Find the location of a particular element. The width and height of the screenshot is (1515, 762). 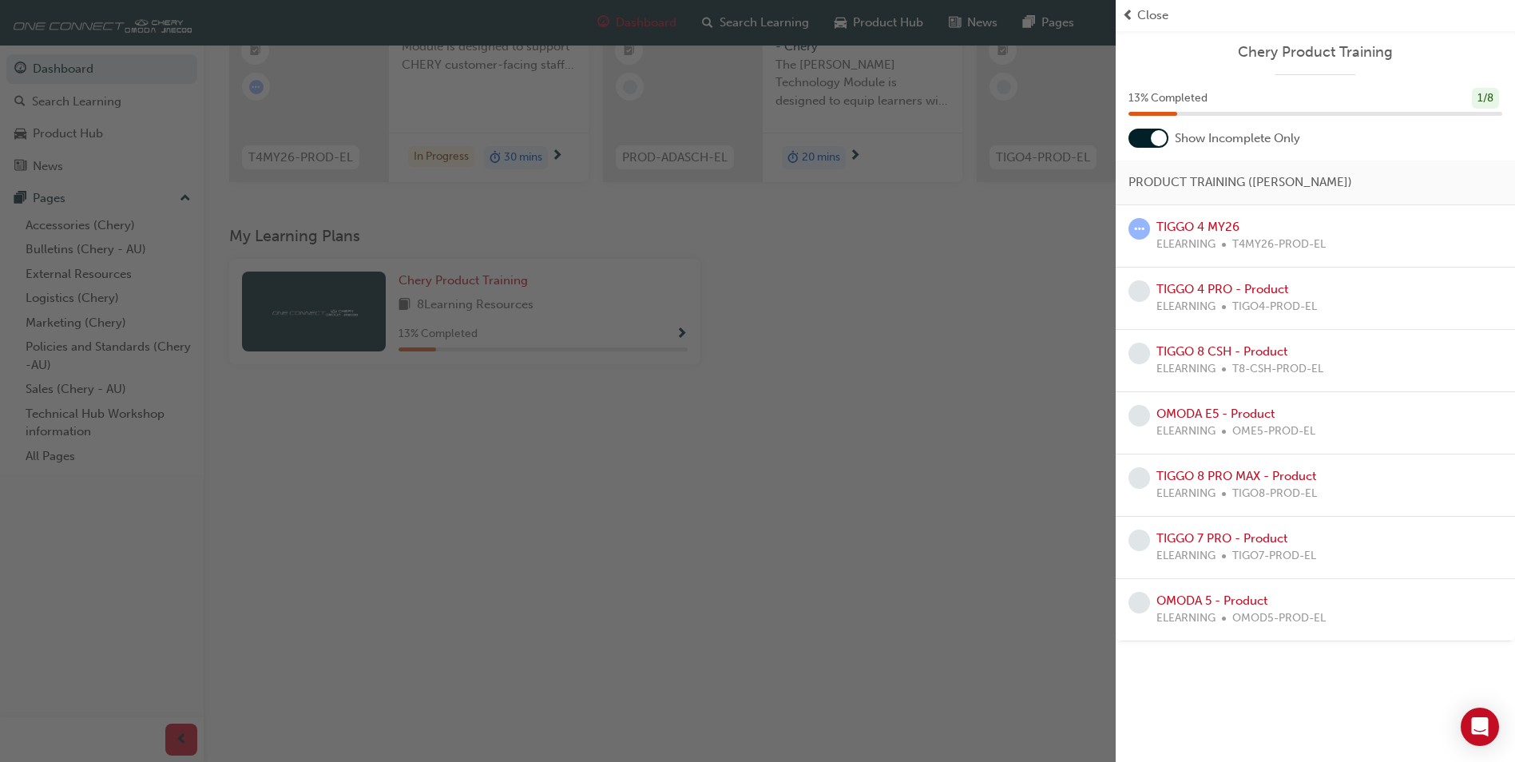

a: TIGGO 7 PRO - Product is located at coordinates (1222, 538).